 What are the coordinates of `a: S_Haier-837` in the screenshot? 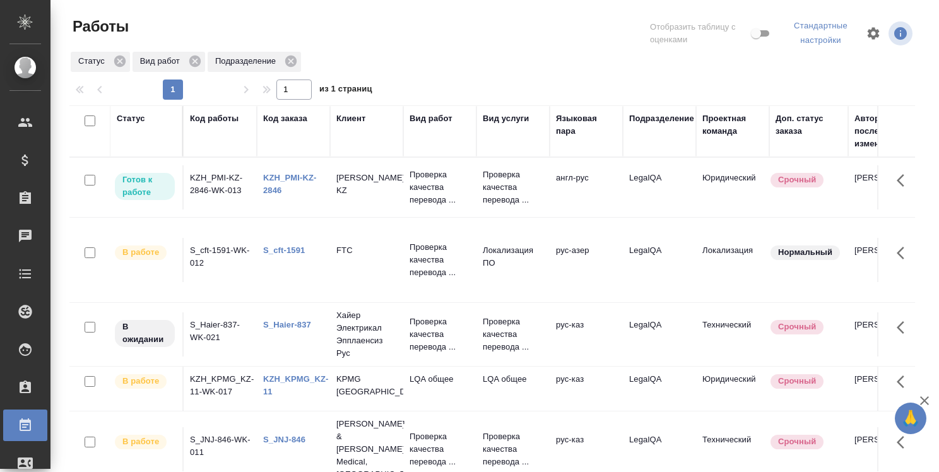 It's located at (287, 325).